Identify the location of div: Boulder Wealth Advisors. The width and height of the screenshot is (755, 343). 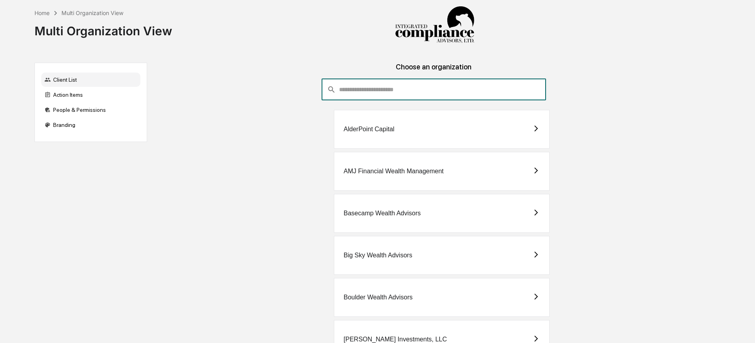
(378, 297).